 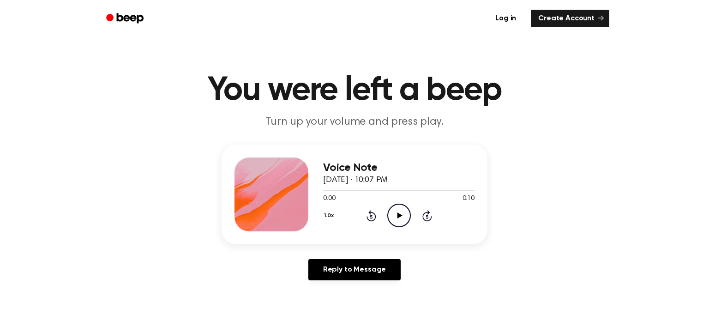 I want to click on h3: Voice Note, so click(x=399, y=168).